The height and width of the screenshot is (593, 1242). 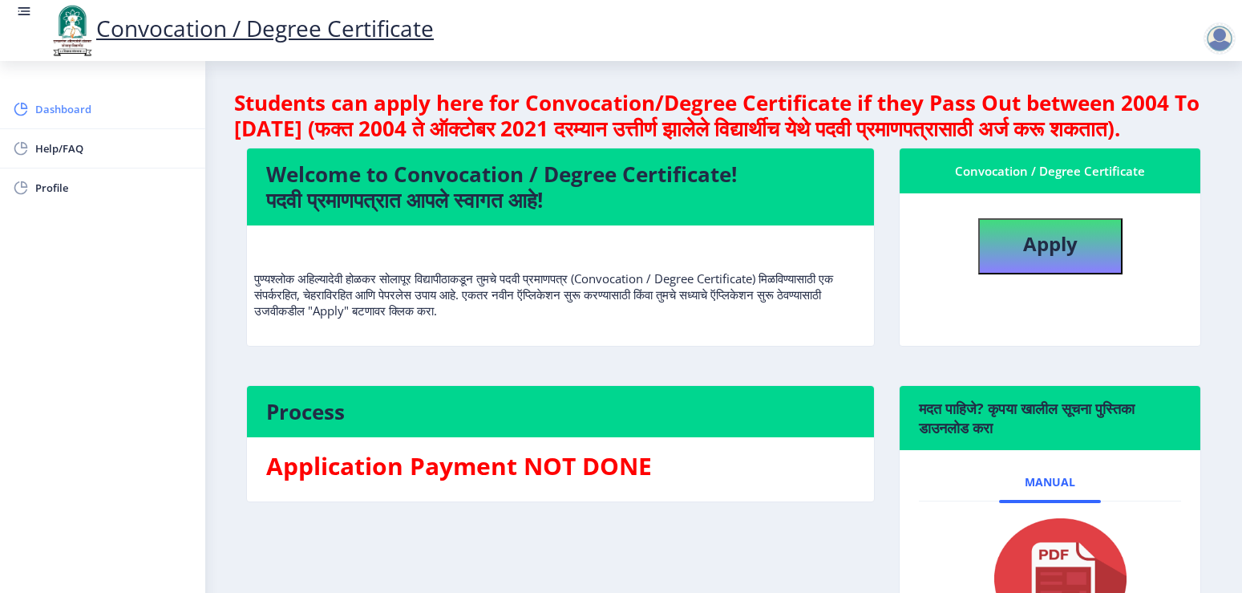 What do you see at coordinates (723, 115) in the screenshot?
I see `h4: Students can apply here for Convocation/Degree Certificate if they Pass Out between 2004 To [DATE...` at bounding box center [723, 115].